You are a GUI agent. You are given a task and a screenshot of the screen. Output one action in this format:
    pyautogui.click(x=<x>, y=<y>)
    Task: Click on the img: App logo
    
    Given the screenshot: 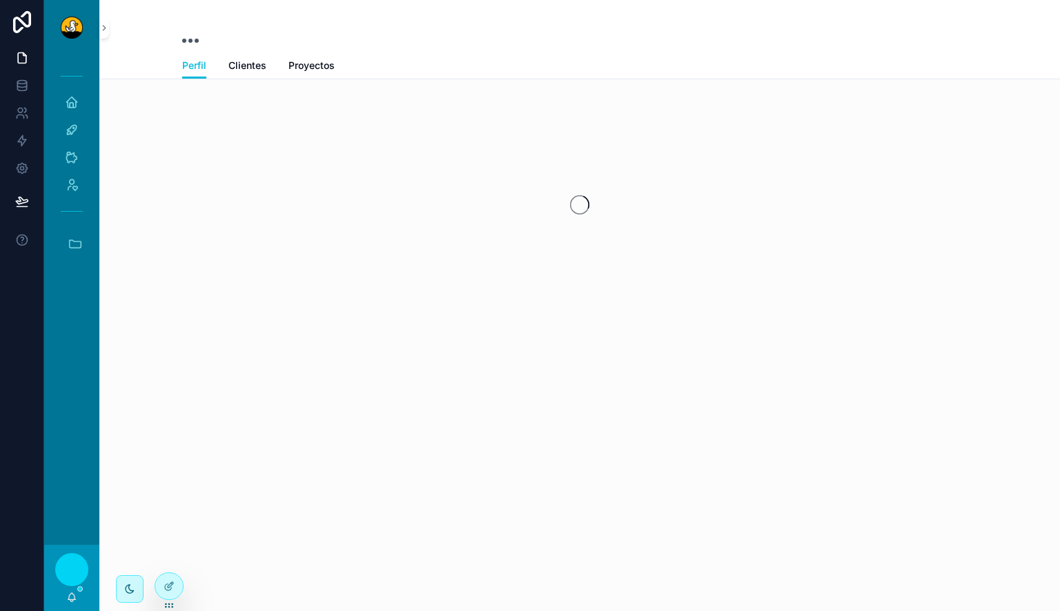 What is the action you would take?
    pyautogui.click(x=72, y=28)
    